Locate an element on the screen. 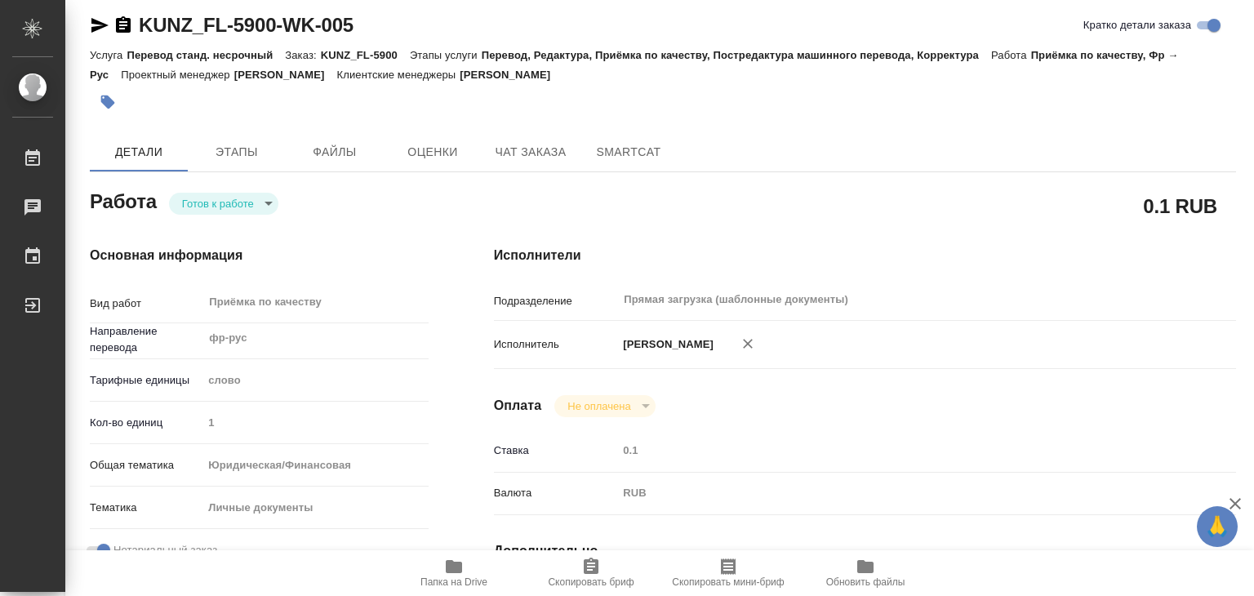 This screenshot has height=596, width=1254. span: Этапы is located at coordinates (237, 152).